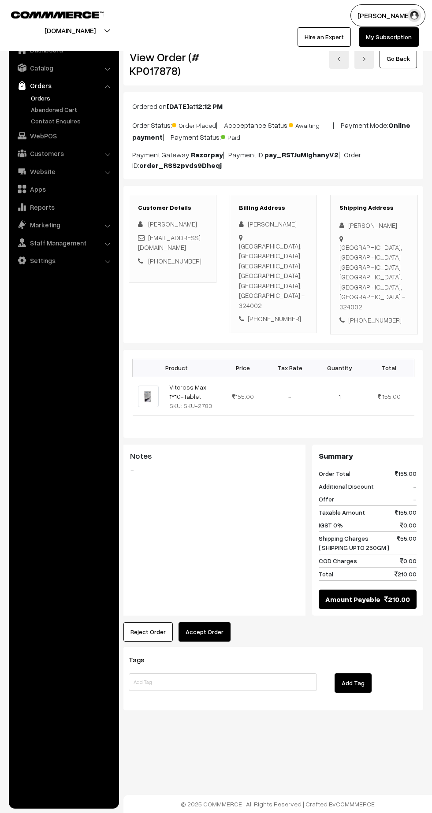 The height and width of the screenshot is (813, 432). What do you see at coordinates (177, 368) in the screenshot?
I see `th: Product` at bounding box center [177, 368].